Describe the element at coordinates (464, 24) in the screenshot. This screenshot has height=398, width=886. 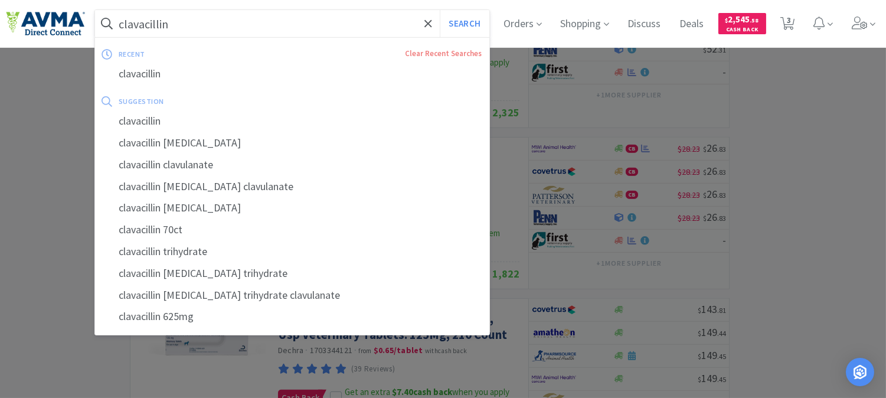
I see `button: Search` at that location.